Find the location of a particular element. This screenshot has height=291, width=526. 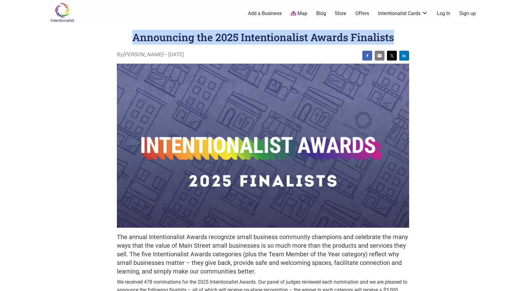

a: Log In is located at coordinates (444, 14).